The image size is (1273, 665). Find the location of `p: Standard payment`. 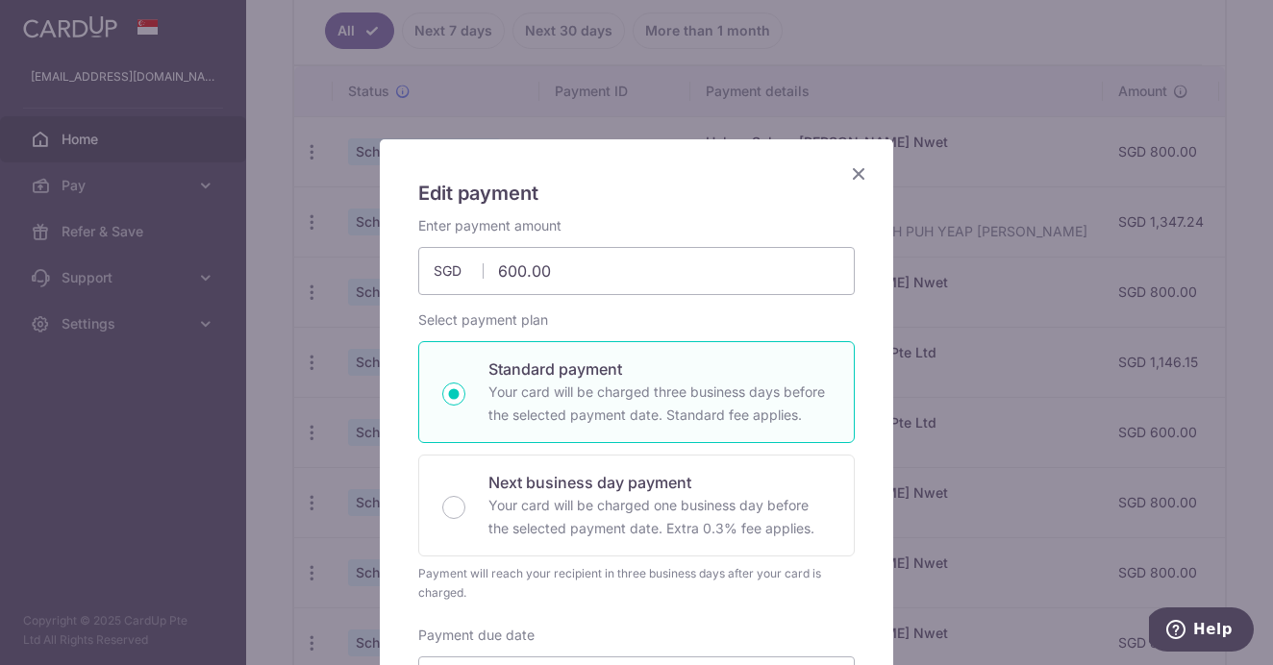

p: Standard payment is located at coordinates (659, 369).